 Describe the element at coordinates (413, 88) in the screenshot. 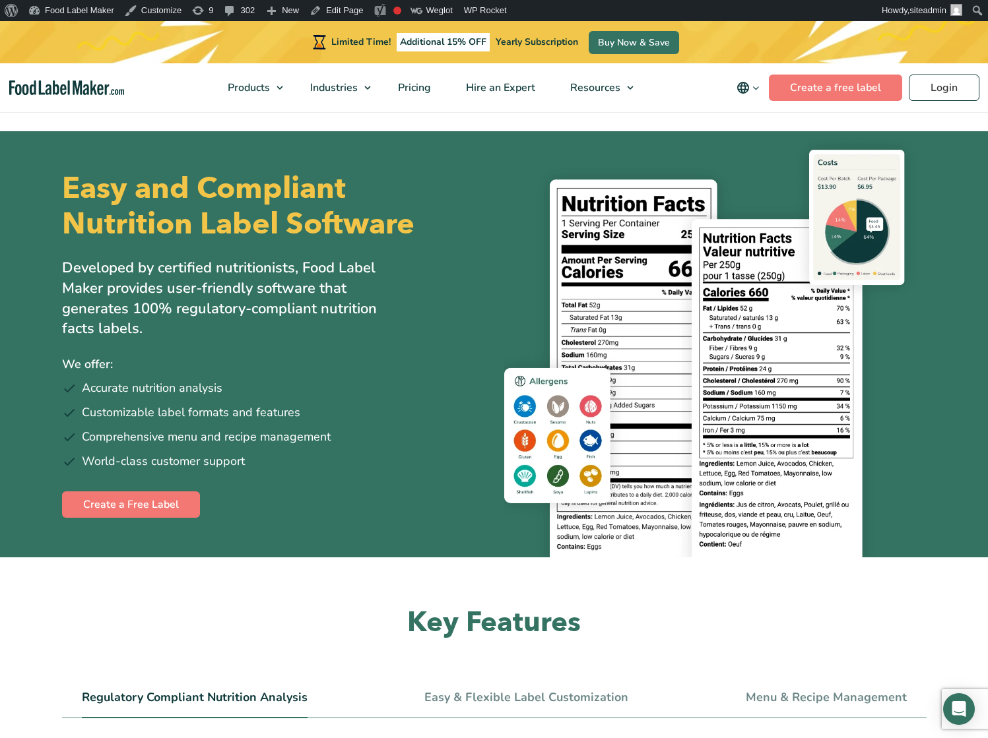

I see `span: Pricing` at that location.